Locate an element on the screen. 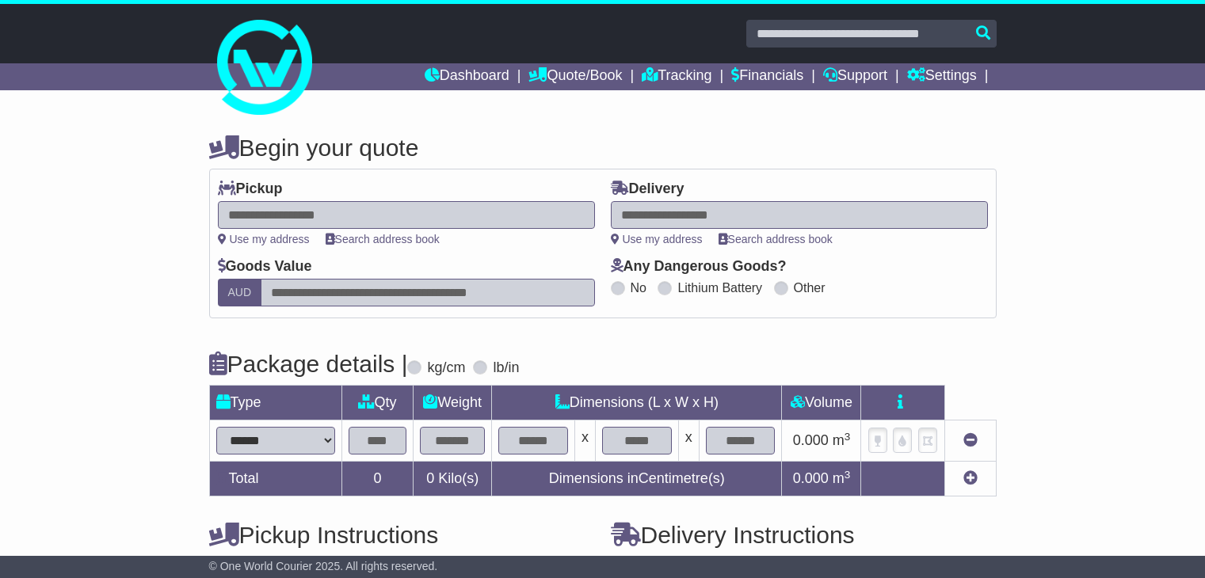 The height and width of the screenshot is (578, 1205). span: 0 is located at coordinates (430, 479).